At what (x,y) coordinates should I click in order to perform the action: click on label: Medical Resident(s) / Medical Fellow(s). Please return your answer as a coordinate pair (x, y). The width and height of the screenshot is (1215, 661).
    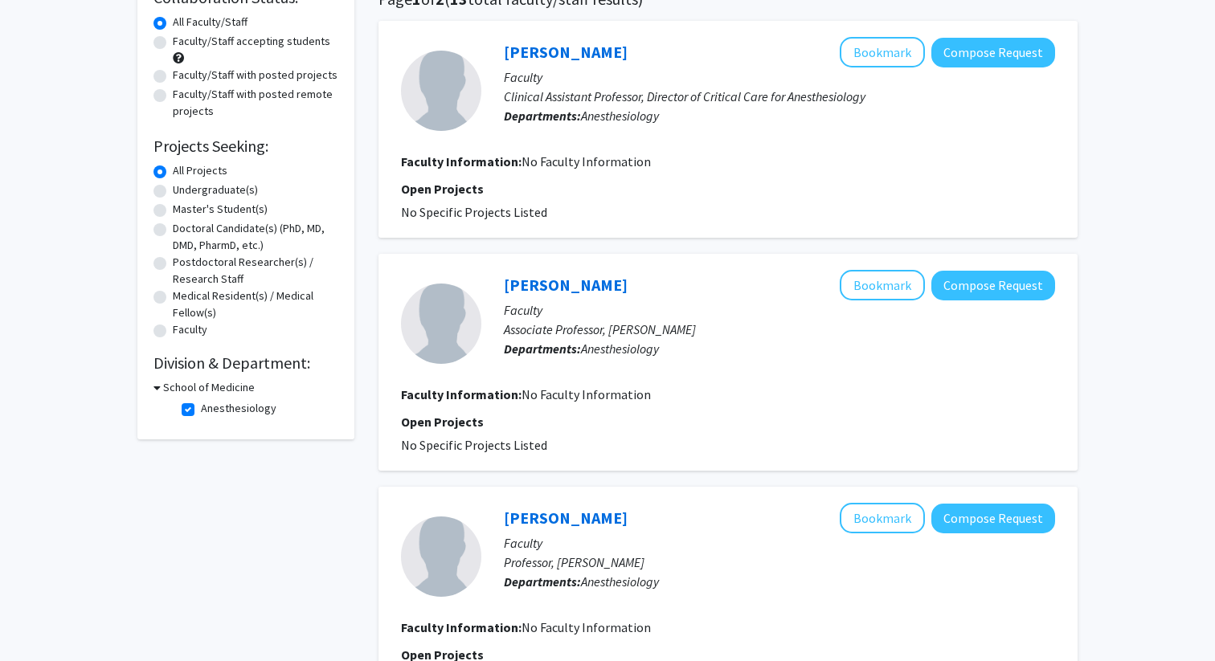
    Looking at the image, I should click on (255, 304).